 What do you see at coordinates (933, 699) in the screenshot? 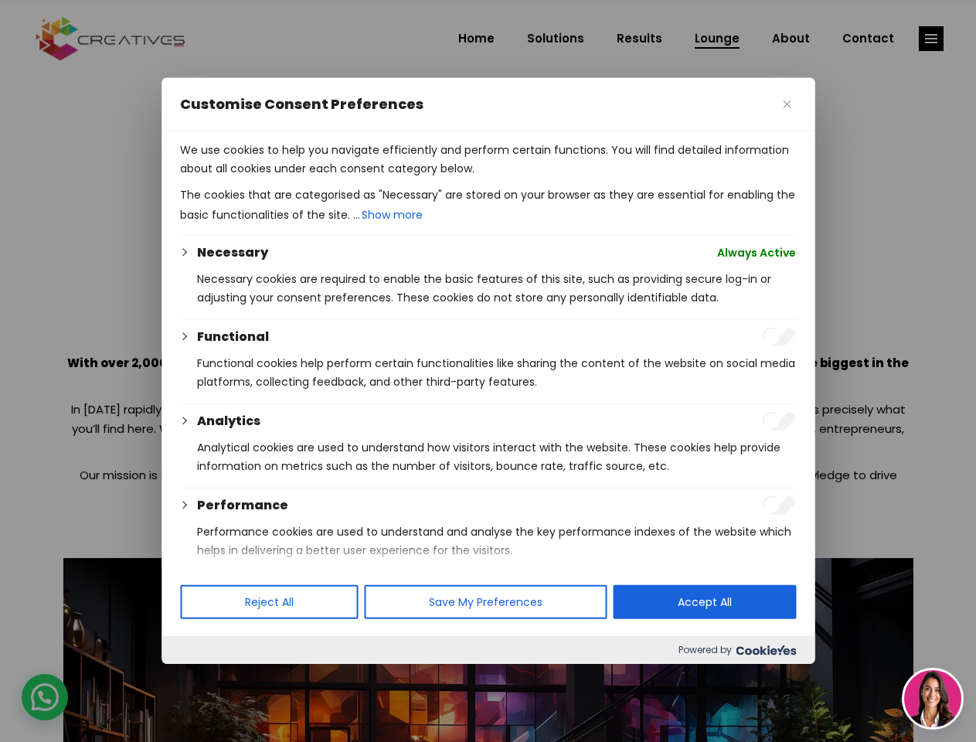
I see `img: agent` at bounding box center [933, 699].